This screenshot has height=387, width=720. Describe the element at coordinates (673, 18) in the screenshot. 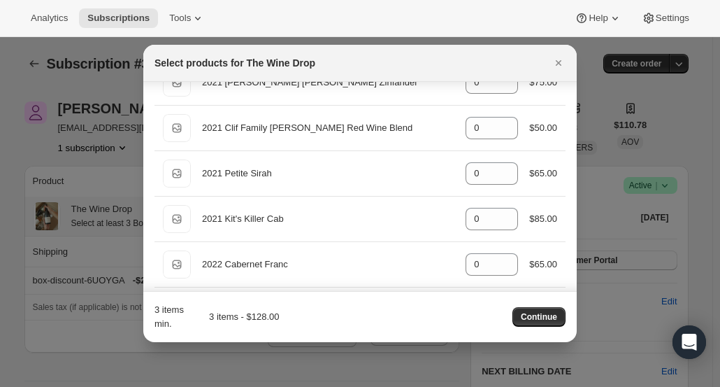

I see `span: Settings` at that location.